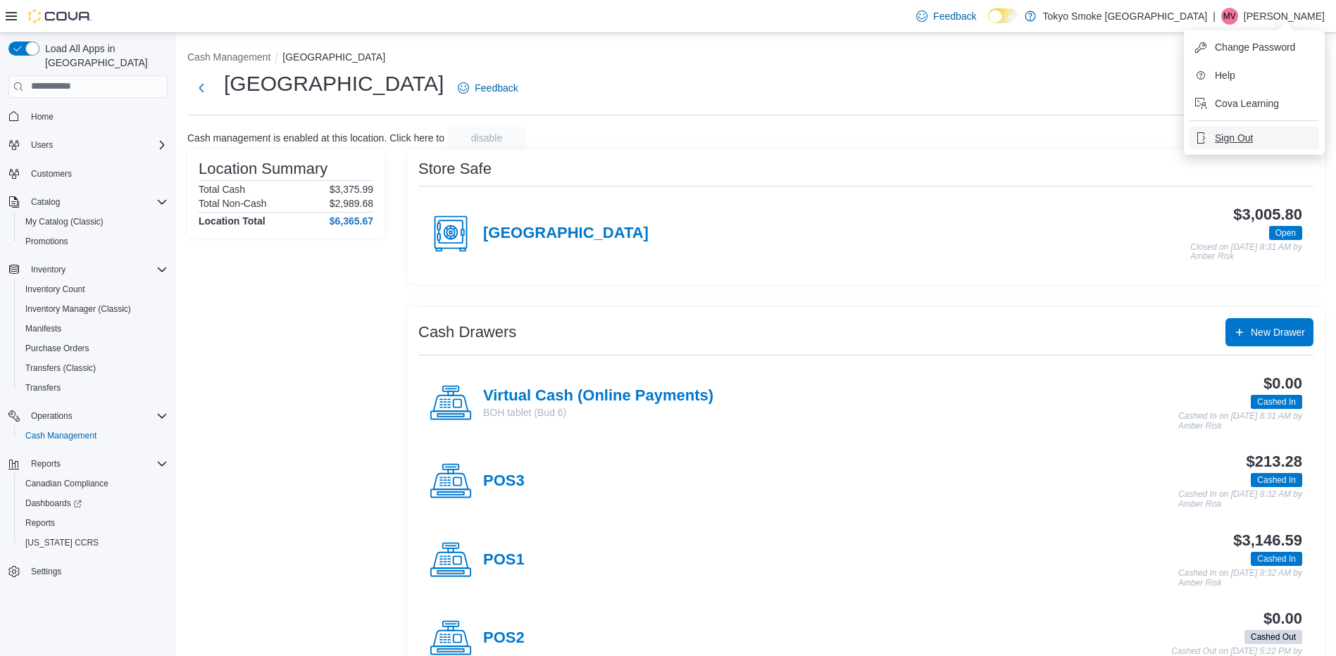 The width and height of the screenshot is (1336, 656). What do you see at coordinates (78, 309) in the screenshot?
I see `a: Inventory Manager (Classic)` at bounding box center [78, 309].